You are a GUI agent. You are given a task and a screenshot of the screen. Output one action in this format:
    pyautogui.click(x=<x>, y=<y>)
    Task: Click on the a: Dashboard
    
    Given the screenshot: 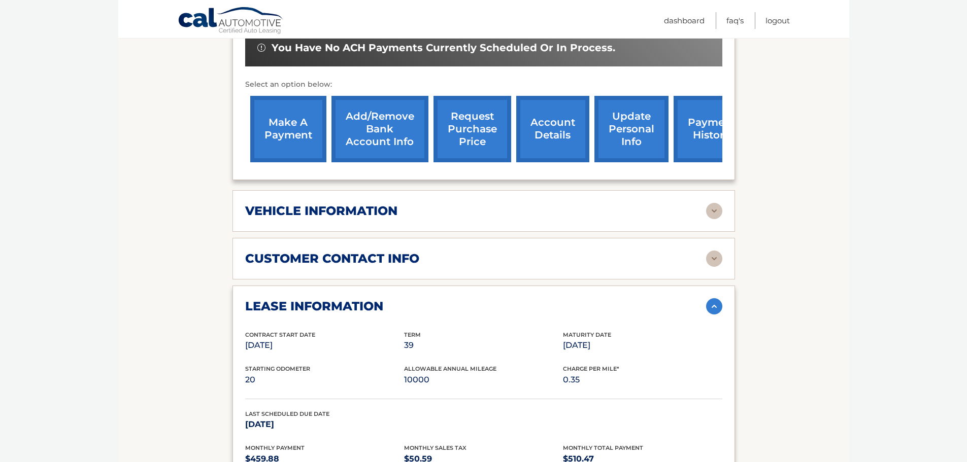 What is the action you would take?
    pyautogui.click(x=684, y=20)
    